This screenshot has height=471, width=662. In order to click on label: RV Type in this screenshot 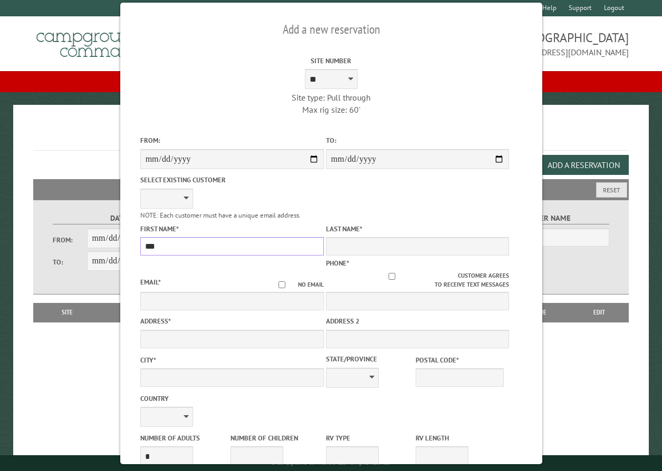, I will do `click(369, 438)`.